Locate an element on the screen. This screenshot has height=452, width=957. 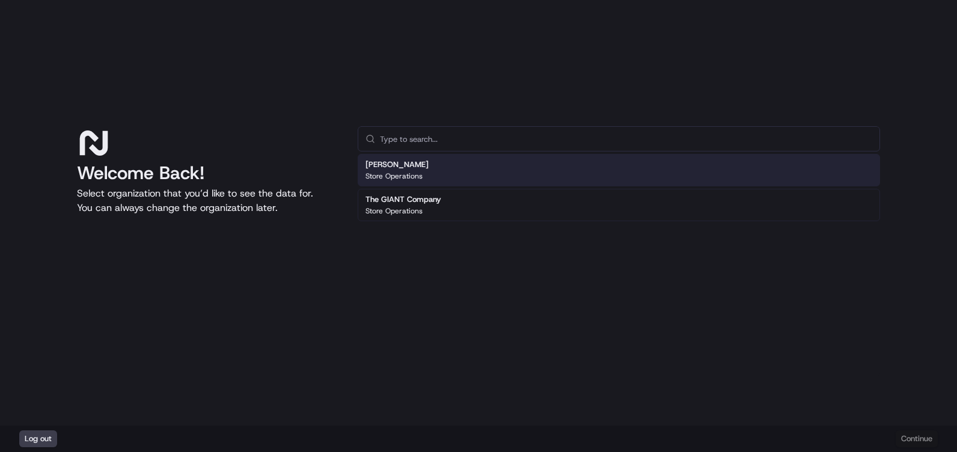
div: Suggestions is located at coordinates (619, 188).